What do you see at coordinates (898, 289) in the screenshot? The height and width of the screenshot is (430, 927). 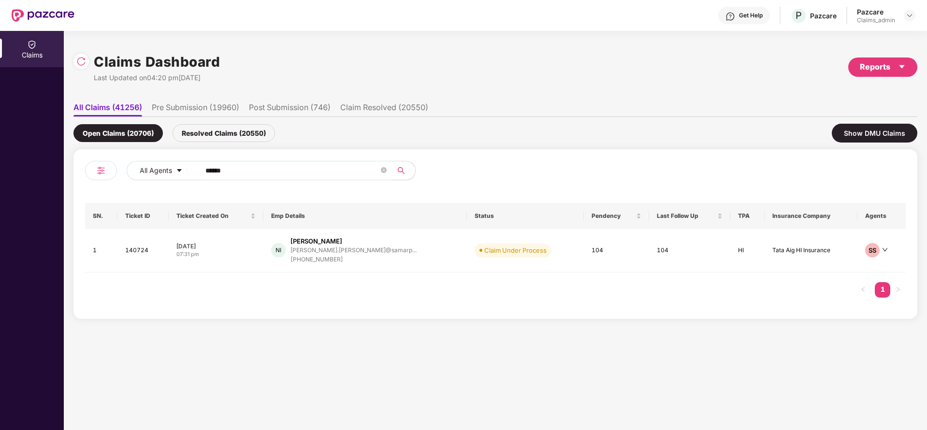 I see `span: right` at bounding box center [898, 289].